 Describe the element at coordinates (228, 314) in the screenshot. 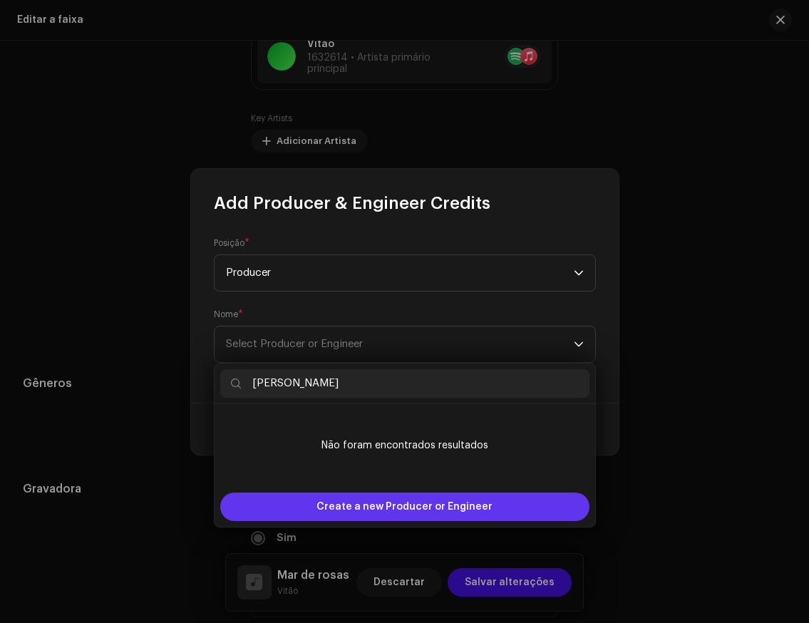

I see `label: Nome` at that location.